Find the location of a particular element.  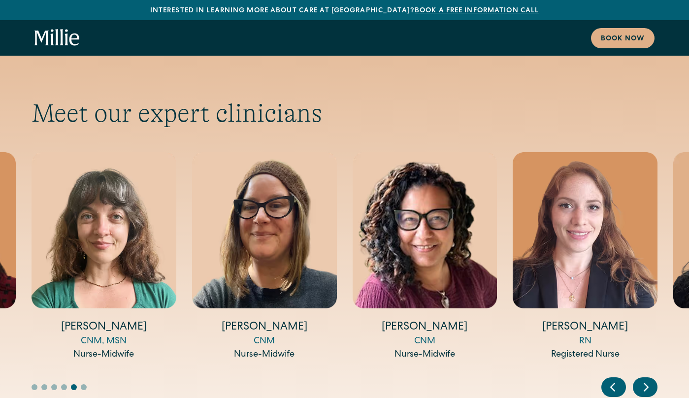

button: Go to slide 1 is located at coordinates (34, 387).